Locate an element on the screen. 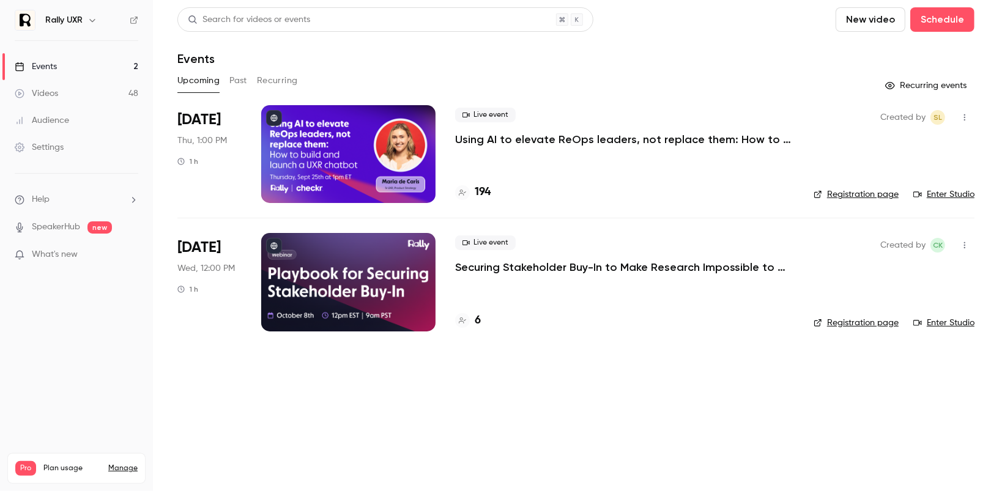 The height and width of the screenshot is (491, 999). span: new is located at coordinates (100, 227).